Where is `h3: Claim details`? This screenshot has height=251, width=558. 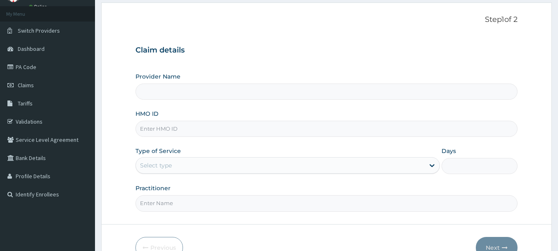
h3: Claim details is located at coordinates (327, 50).